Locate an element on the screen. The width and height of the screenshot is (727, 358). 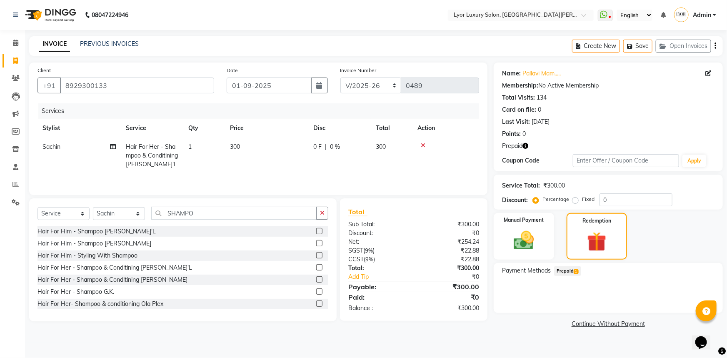
div: Total: is located at coordinates (378, 268).